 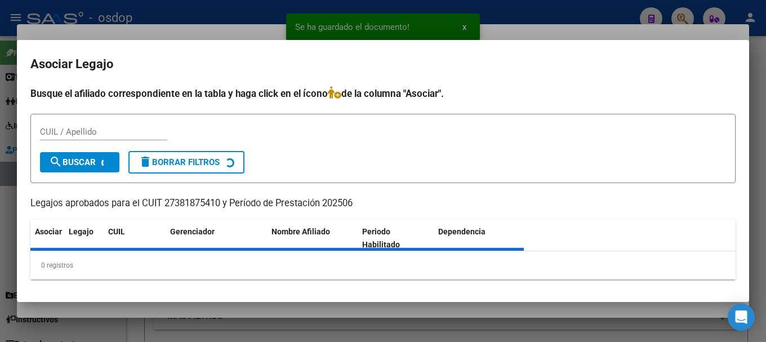 What do you see at coordinates (145, 162) in the screenshot?
I see `mat-icon: delete` at bounding box center [145, 162].